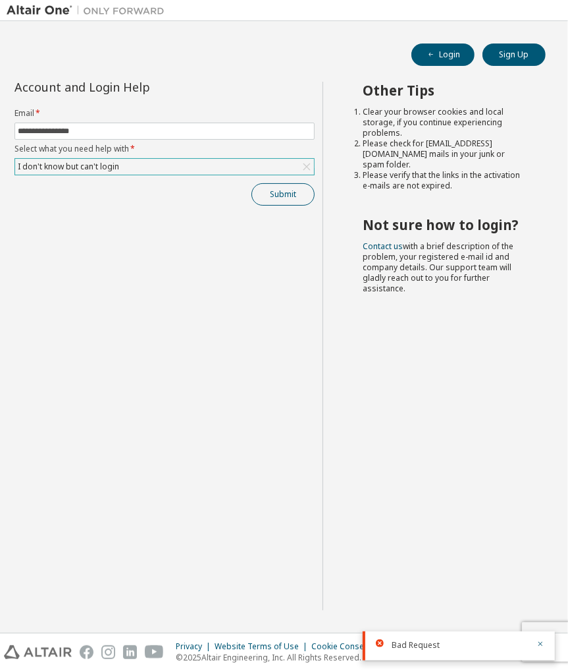 This screenshot has width=568, height=671. What do you see at coordinates (154, 651) in the screenshot?
I see `img: youtube.svg` at bounding box center [154, 651].